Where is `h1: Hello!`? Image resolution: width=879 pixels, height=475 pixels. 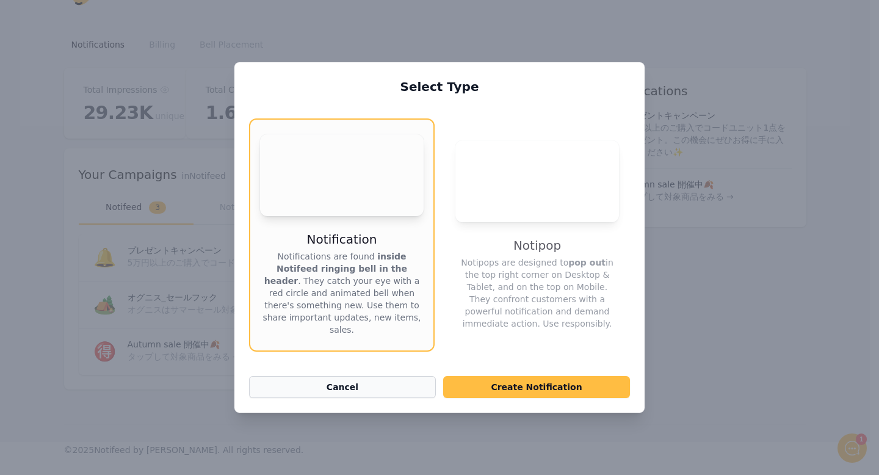
h1: Hello! is located at coordinates (122, 69).